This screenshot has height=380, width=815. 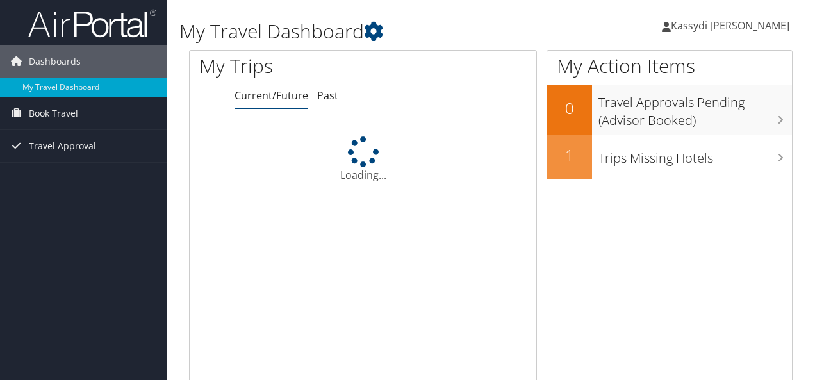 What do you see at coordinates (695, 155) in the screenshot?
I see `h3: Trips Missing Hotels` at bounding box center [695, 155].